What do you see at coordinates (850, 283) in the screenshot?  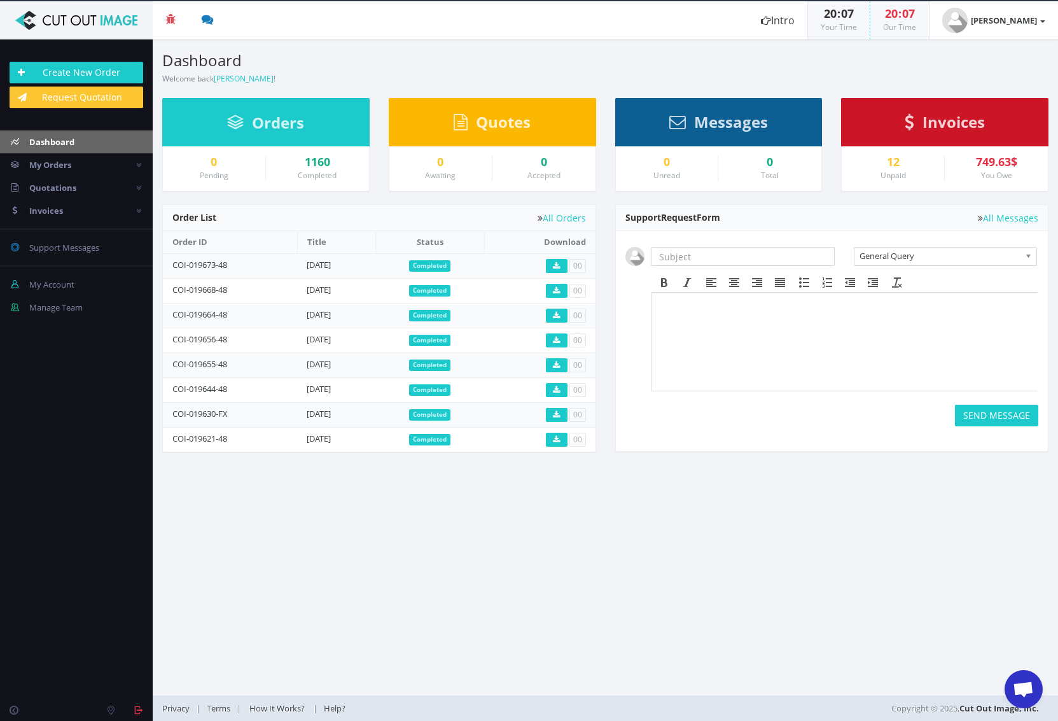 I see `div: Decrease indent` at bounding box center [850, 283].